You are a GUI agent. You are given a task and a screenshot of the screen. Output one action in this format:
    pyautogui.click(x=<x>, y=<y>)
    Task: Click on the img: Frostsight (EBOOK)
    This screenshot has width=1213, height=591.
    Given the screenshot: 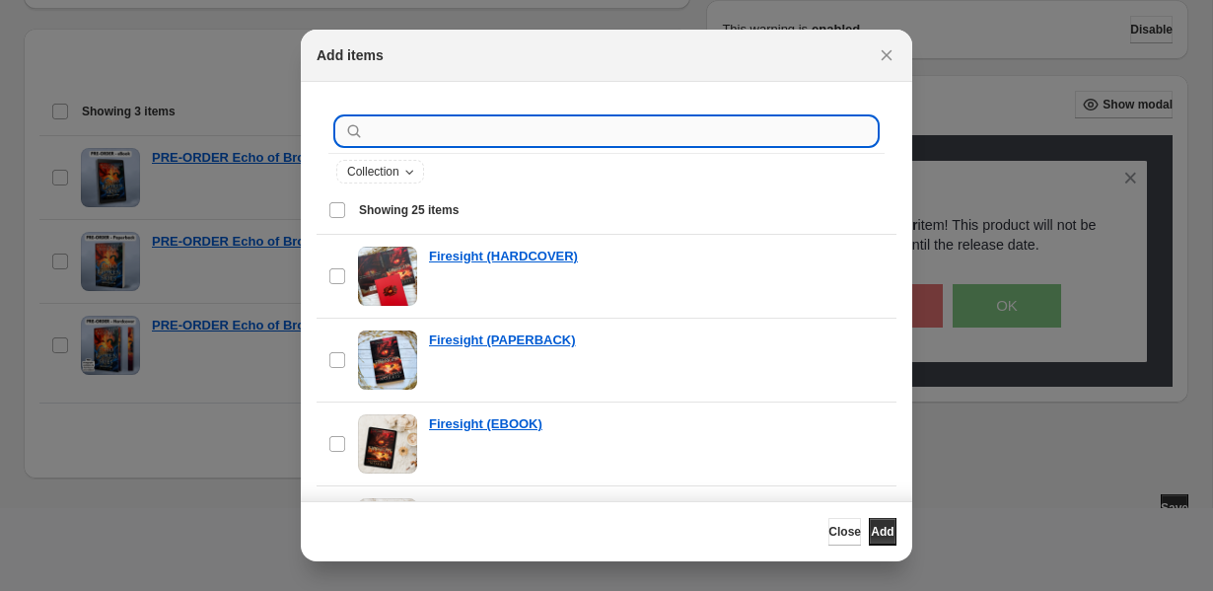 What is the action you would take?
    pyautogui.click(x=388, y=528)
    